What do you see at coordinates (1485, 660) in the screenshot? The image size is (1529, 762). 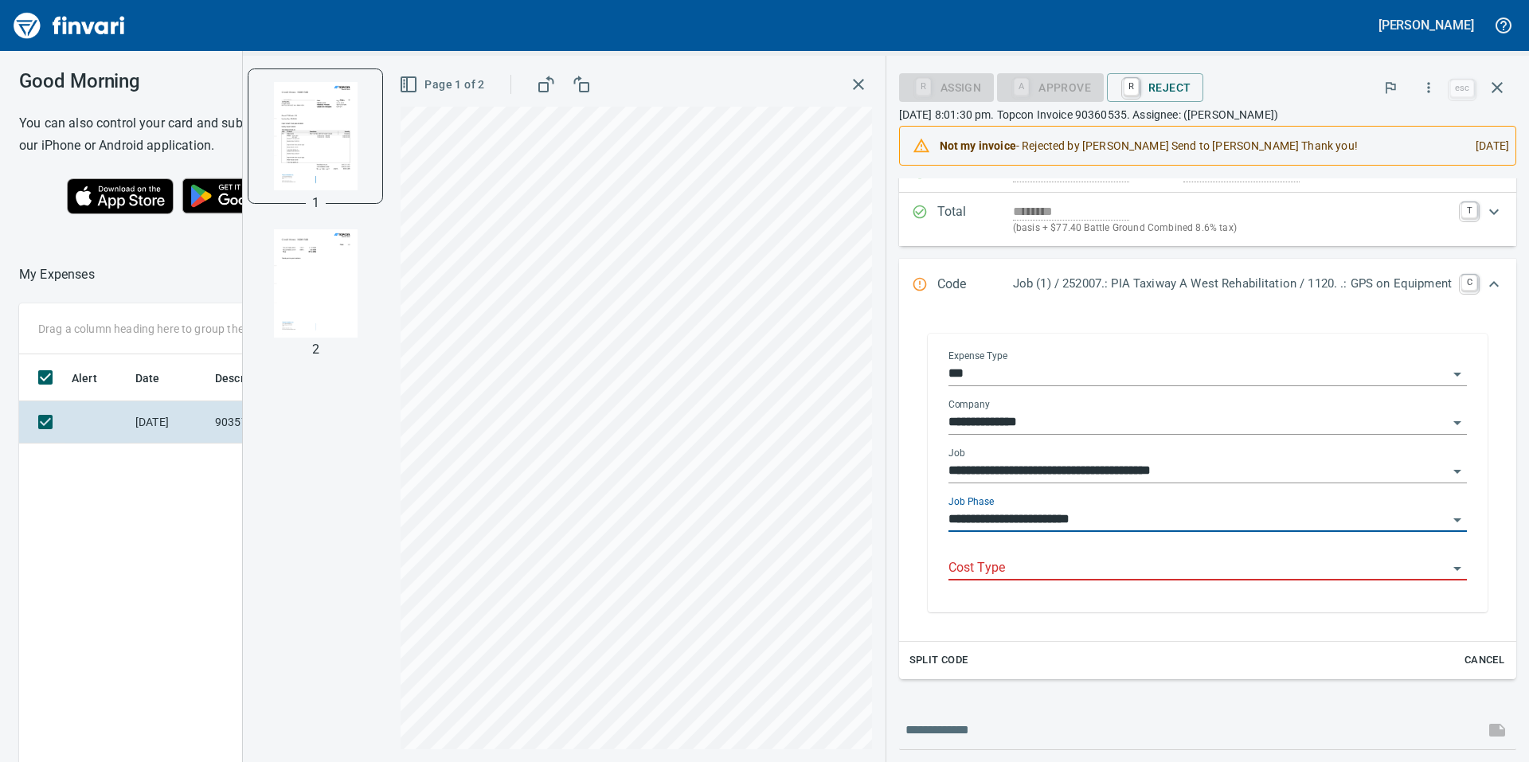 I see `button: Cancel` at bounding box center [1485, 660].